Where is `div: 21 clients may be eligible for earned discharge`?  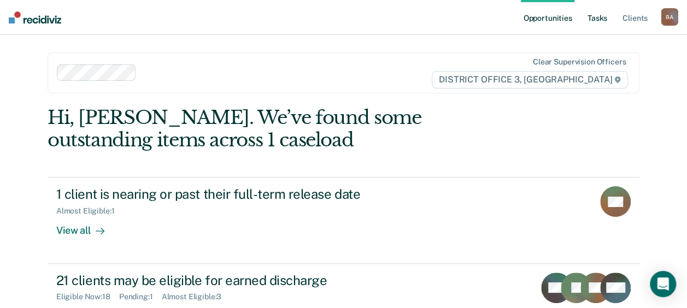
div: 21 clients may be eligible for earned discharge is located at coordinates (248, 280).